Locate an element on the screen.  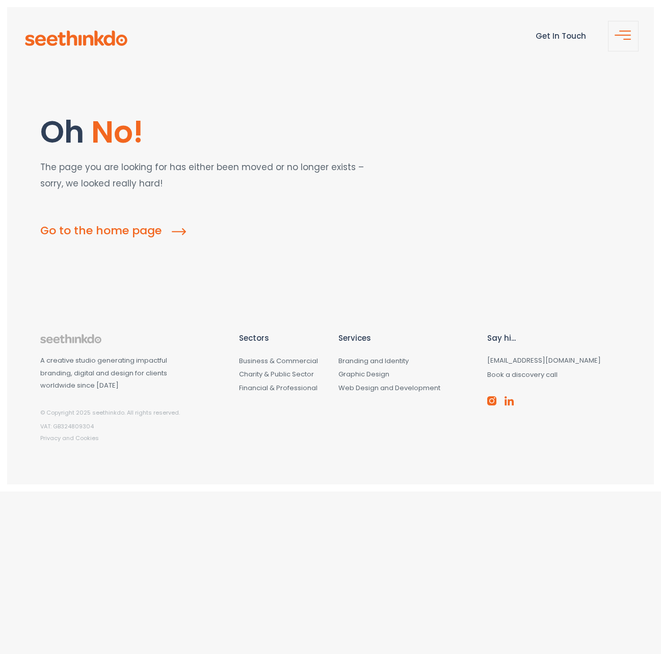
a: Book a discovery call is located at coordinates (522, 374).